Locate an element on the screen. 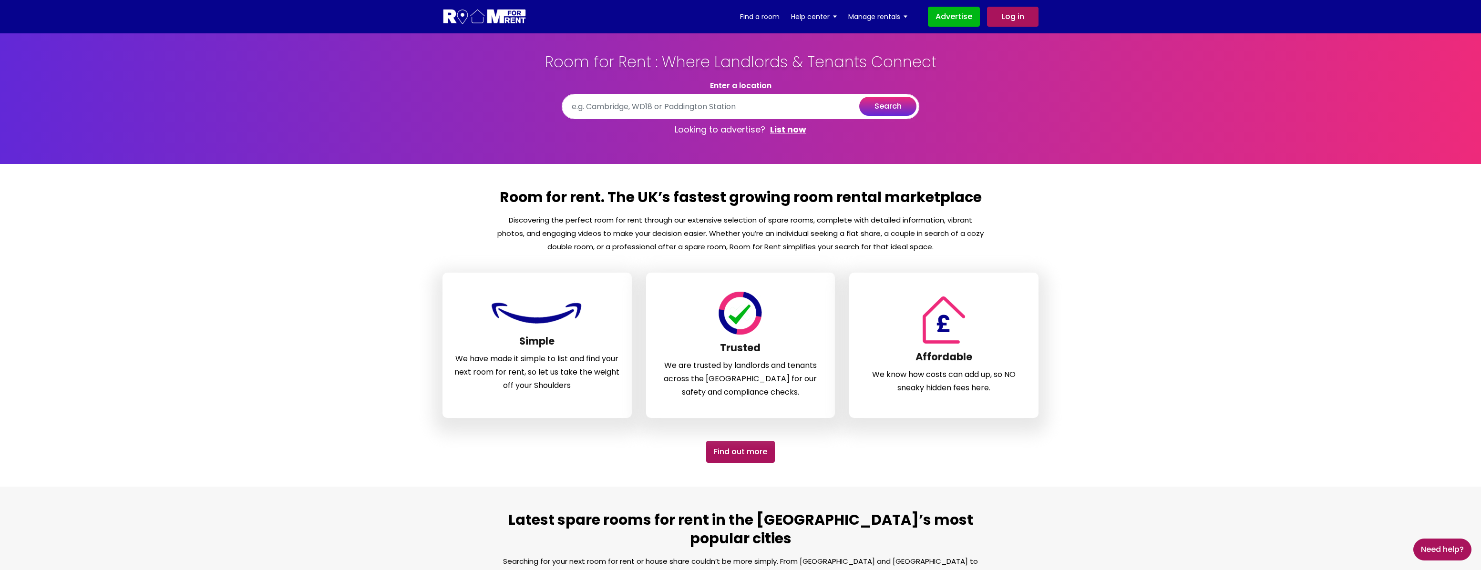 This screenshot has height=570, width=1481. h1: Room for Rent : Where Landlords & Tenants Connect is located at coordinates (741, 67).